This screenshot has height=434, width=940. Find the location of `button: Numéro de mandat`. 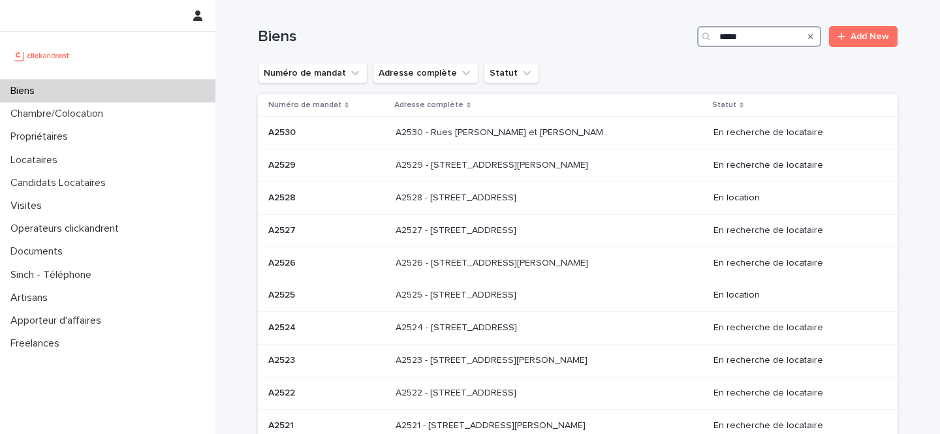

button: Numéro de mandat is located at coordinates (313, 73).